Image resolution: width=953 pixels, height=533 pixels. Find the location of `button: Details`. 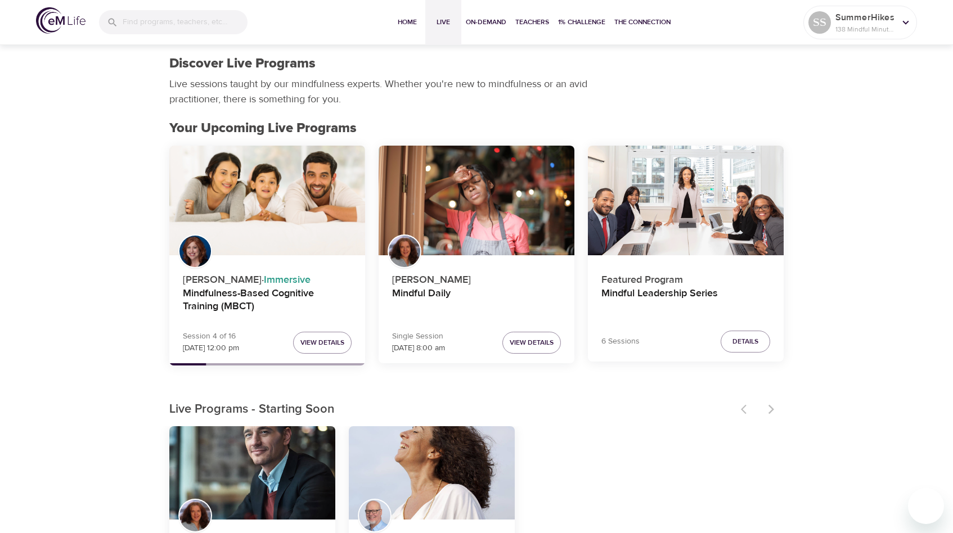

button: Details is located at coordinates (745, 341).